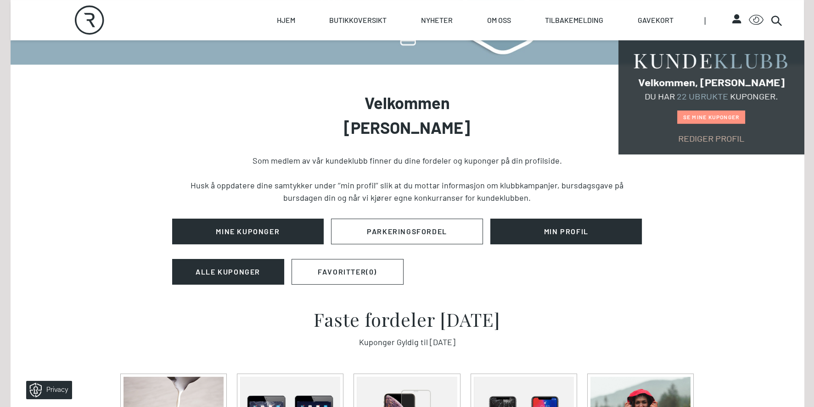  I want to click on span: Kunde, so click(711, 60).